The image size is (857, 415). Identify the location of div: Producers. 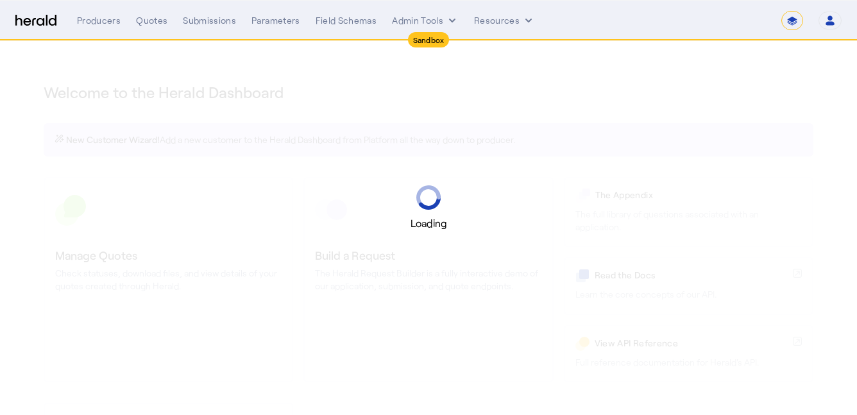
(99, 21).